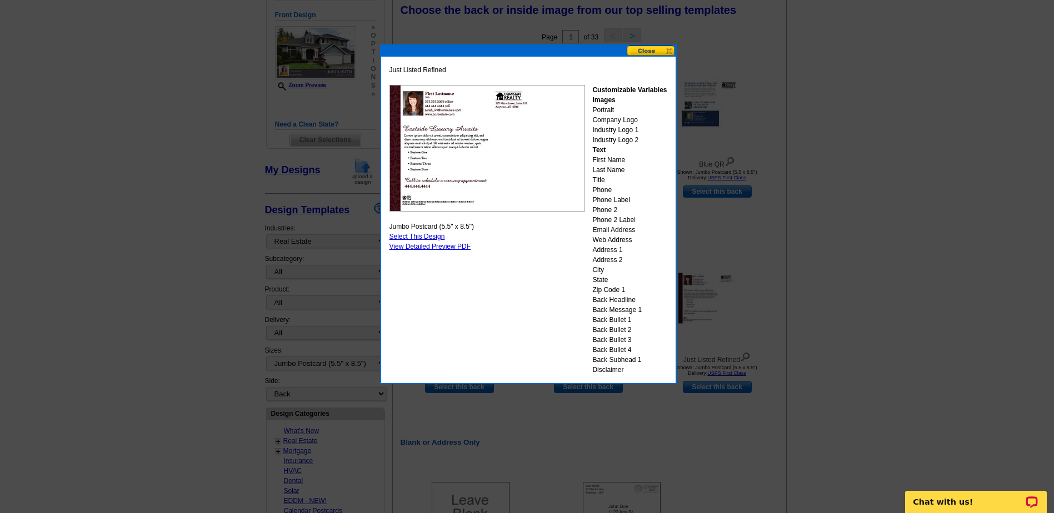 Image resolution: width=1054 pixels, height=513 pixels. I want to click on span: Jumbo Postcard (5.5" x 8.5"), so click(432, 227).